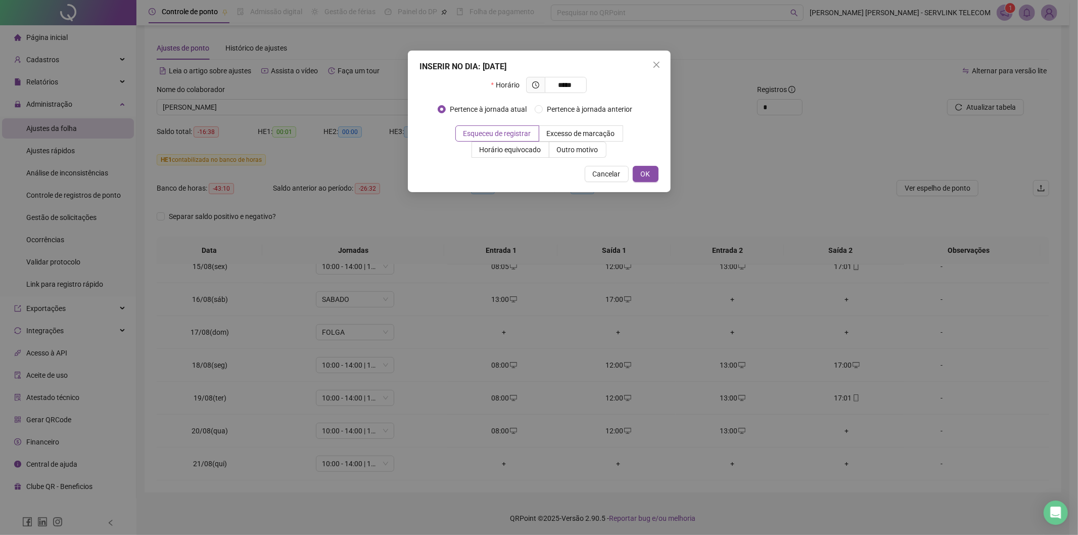 The height and width of the screenshot is (535, 1078). What do you see at coordinates (606, 174) in the screenshot?
I see `button: Cancelar` at bounding box center [606, 174].